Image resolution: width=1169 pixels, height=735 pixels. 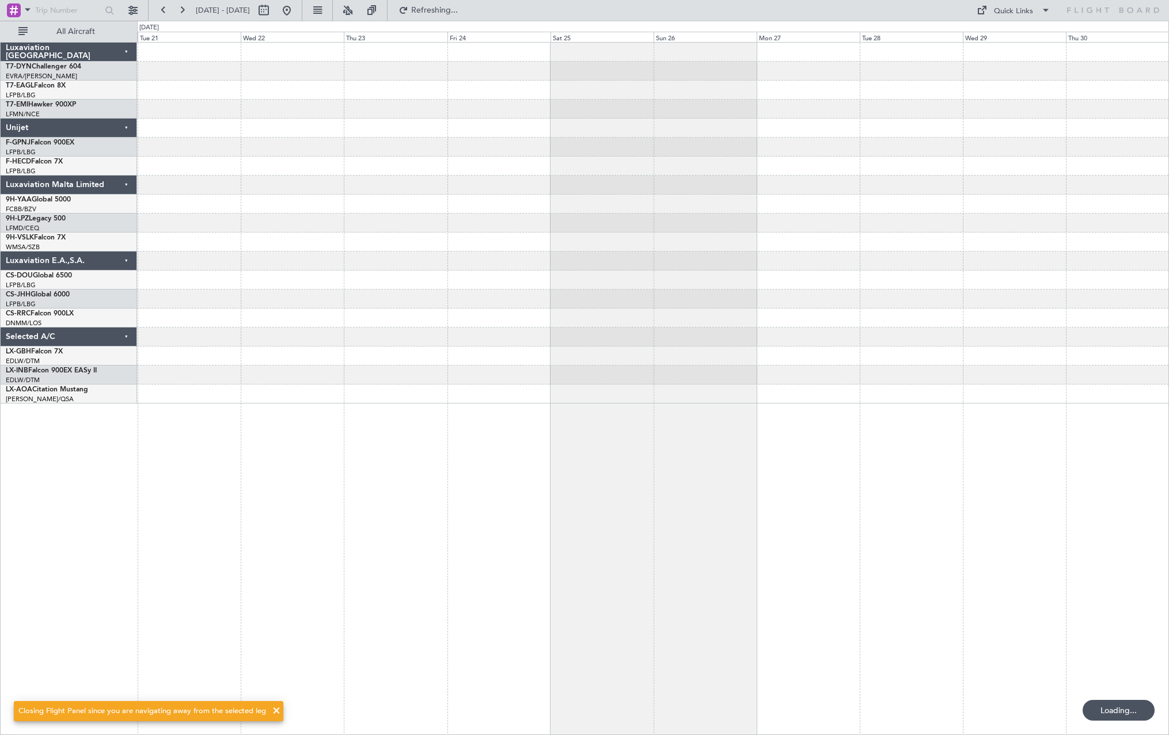 I want to click on button: All Aircraft, so click(x=69, y=32).